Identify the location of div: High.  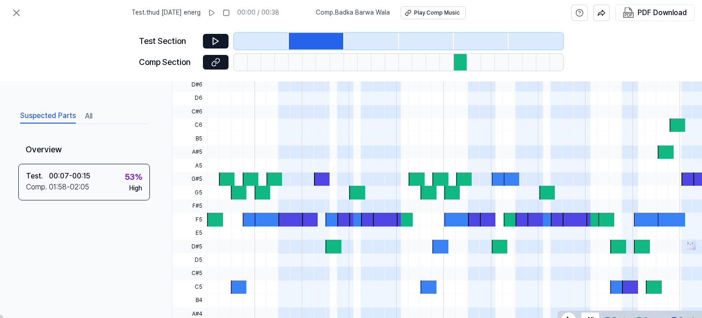
(136, 188).